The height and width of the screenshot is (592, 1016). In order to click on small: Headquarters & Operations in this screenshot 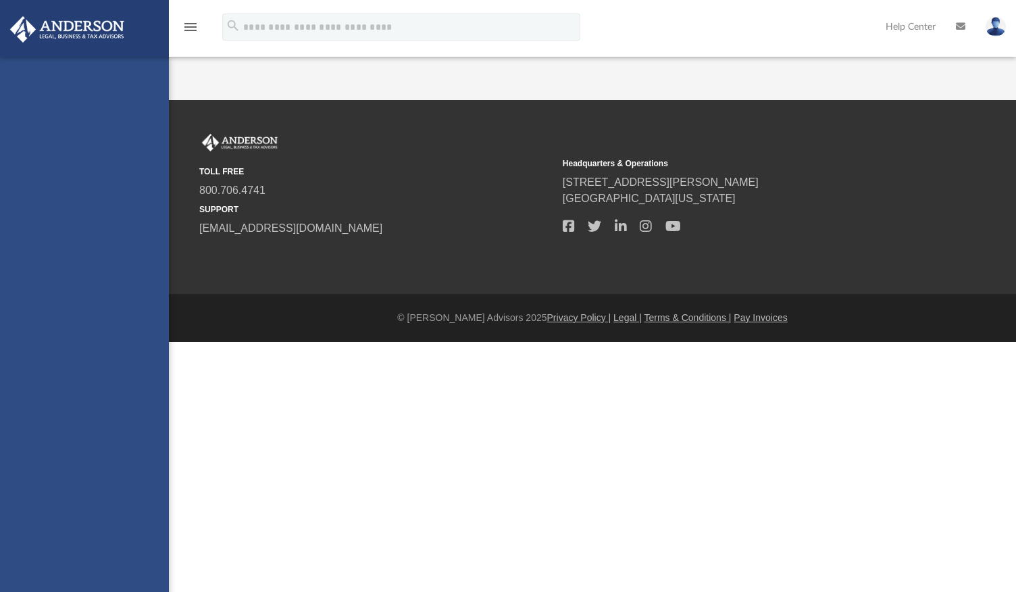, I will do `click(739, 163)`.